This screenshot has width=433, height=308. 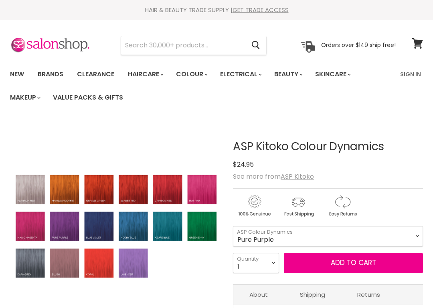 I want to click on img: shipping.gif, so click(x=298, y=205).